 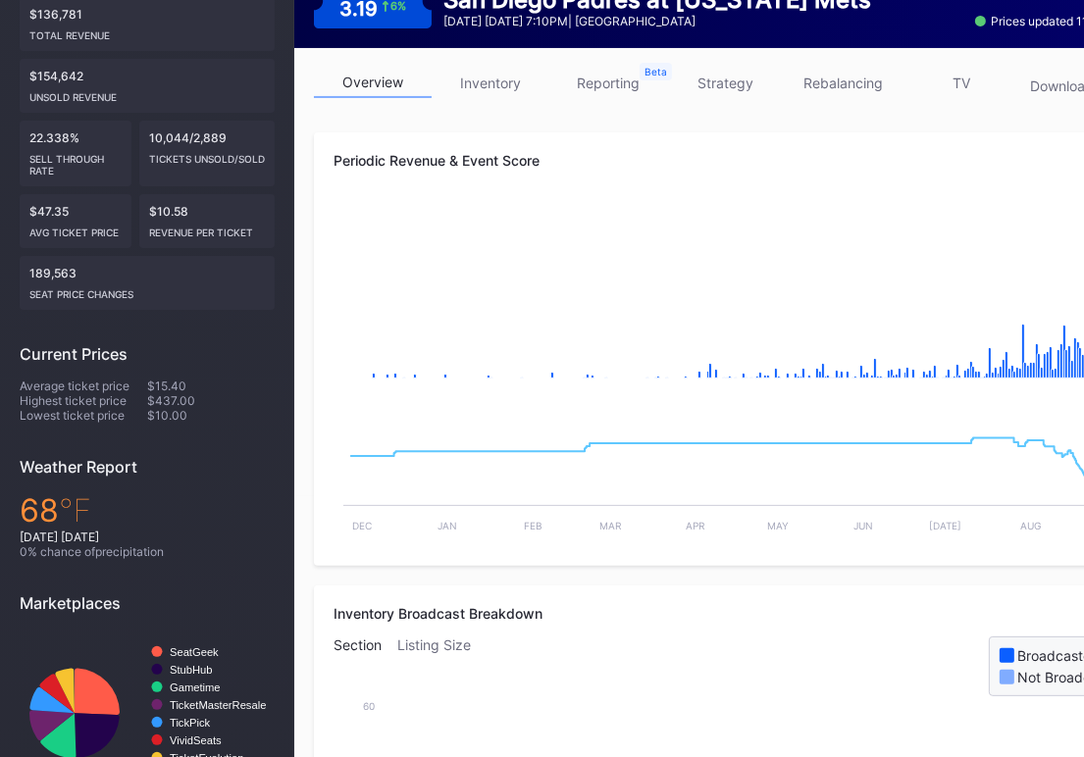 I want to click on div: 189,563, so click(x=147, y=283).